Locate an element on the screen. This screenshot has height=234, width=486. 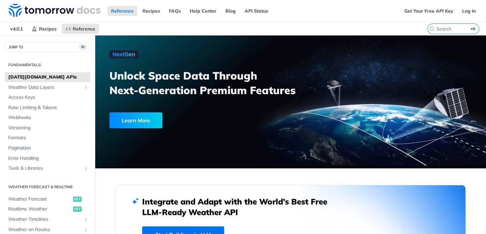
a: FAQs is located at coordinates (175, 11).